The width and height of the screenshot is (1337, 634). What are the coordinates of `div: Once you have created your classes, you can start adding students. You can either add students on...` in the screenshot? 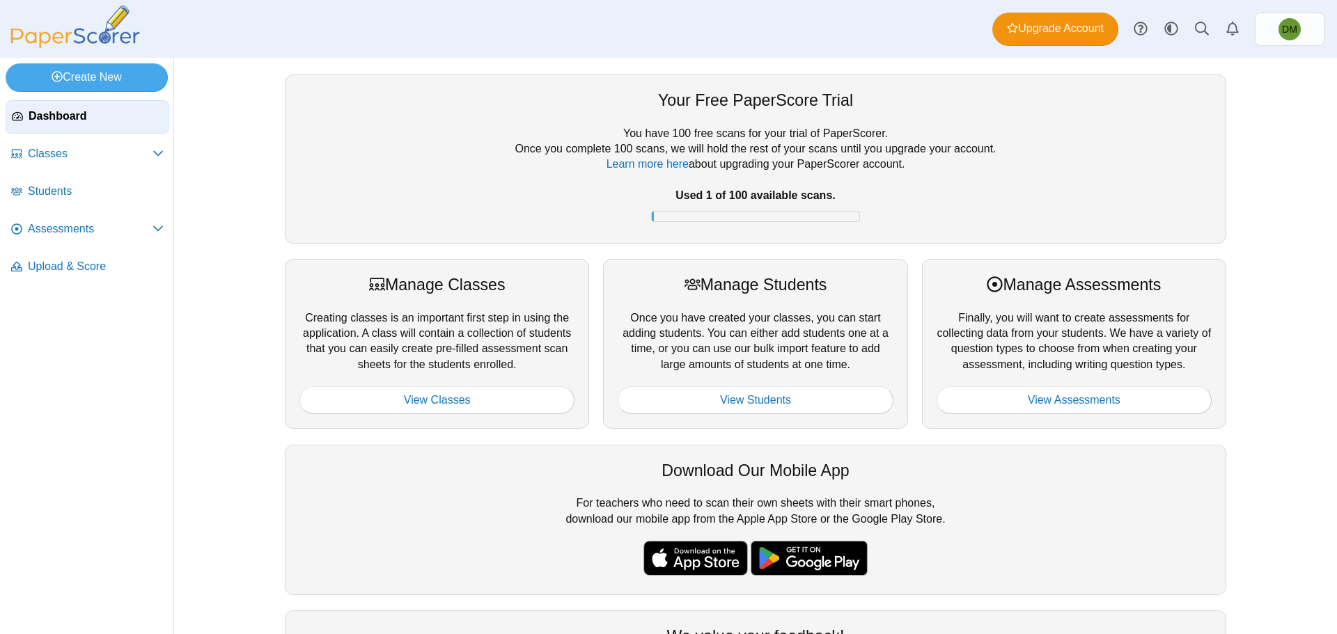 It's located at (755, 344).